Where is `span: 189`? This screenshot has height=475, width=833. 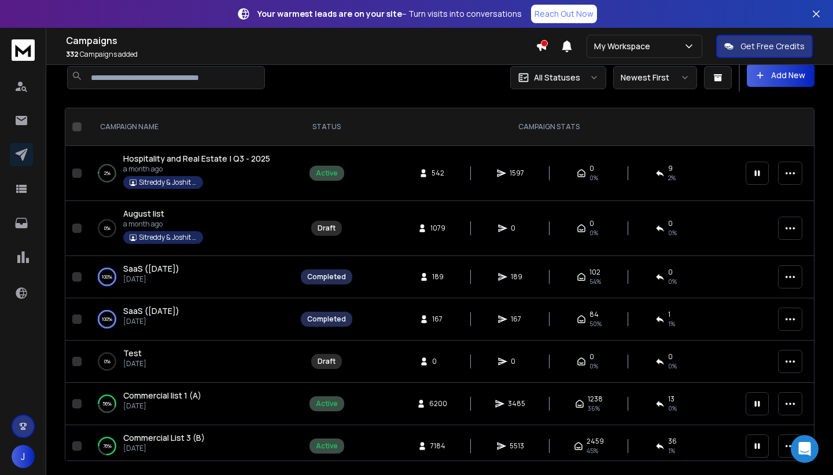 span: 189 is located at coordinates (517, 277).